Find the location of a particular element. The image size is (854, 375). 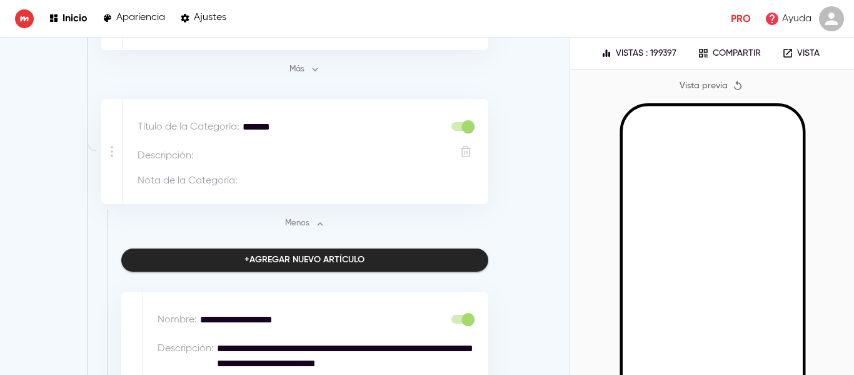

p: Vistas : 199397 is located at coordinates (646, 53).